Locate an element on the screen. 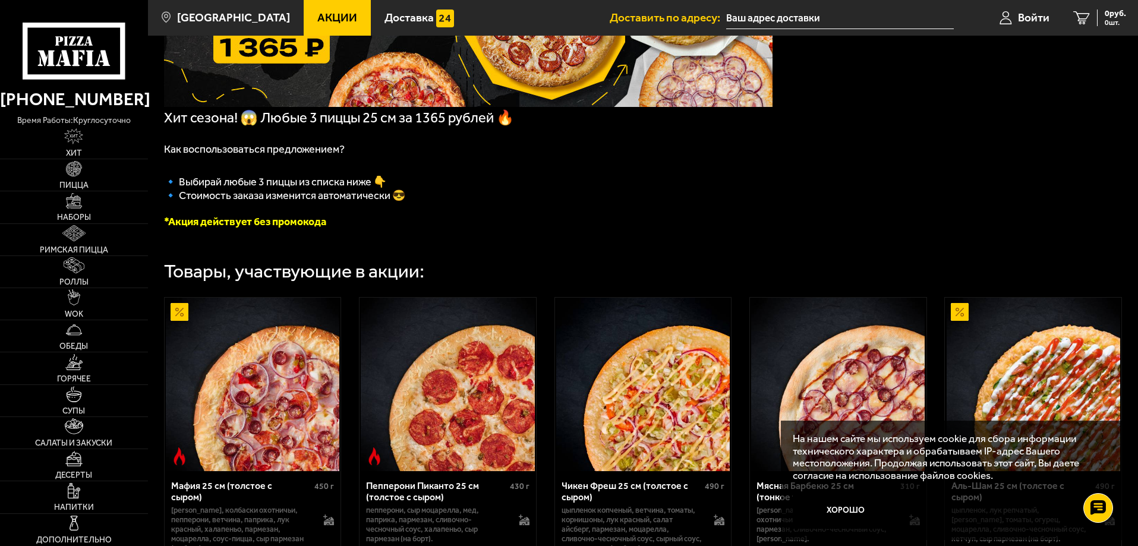 Image resolution: width=1138 pixels, height=546 pixels. a: Мясная Барбекю 25 см (тонкое тесто) is located at coordinates (838, 385).